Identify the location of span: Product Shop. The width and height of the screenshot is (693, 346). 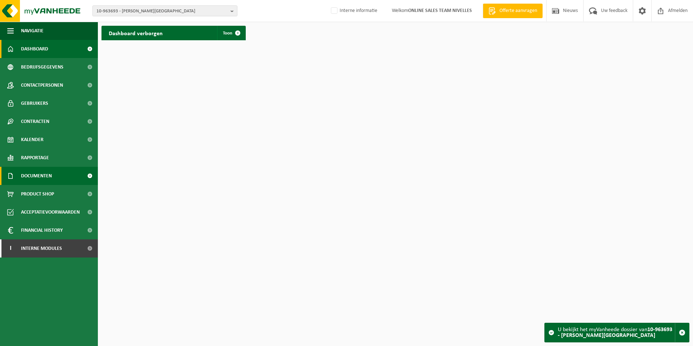
(37, 194).